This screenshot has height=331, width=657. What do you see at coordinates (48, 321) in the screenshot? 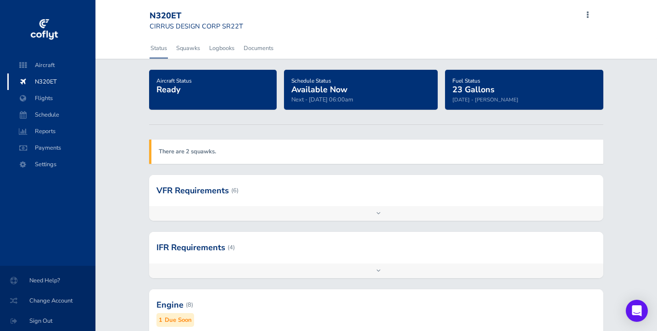
I see `span: Sign Out` at bounding box center [48, 321].